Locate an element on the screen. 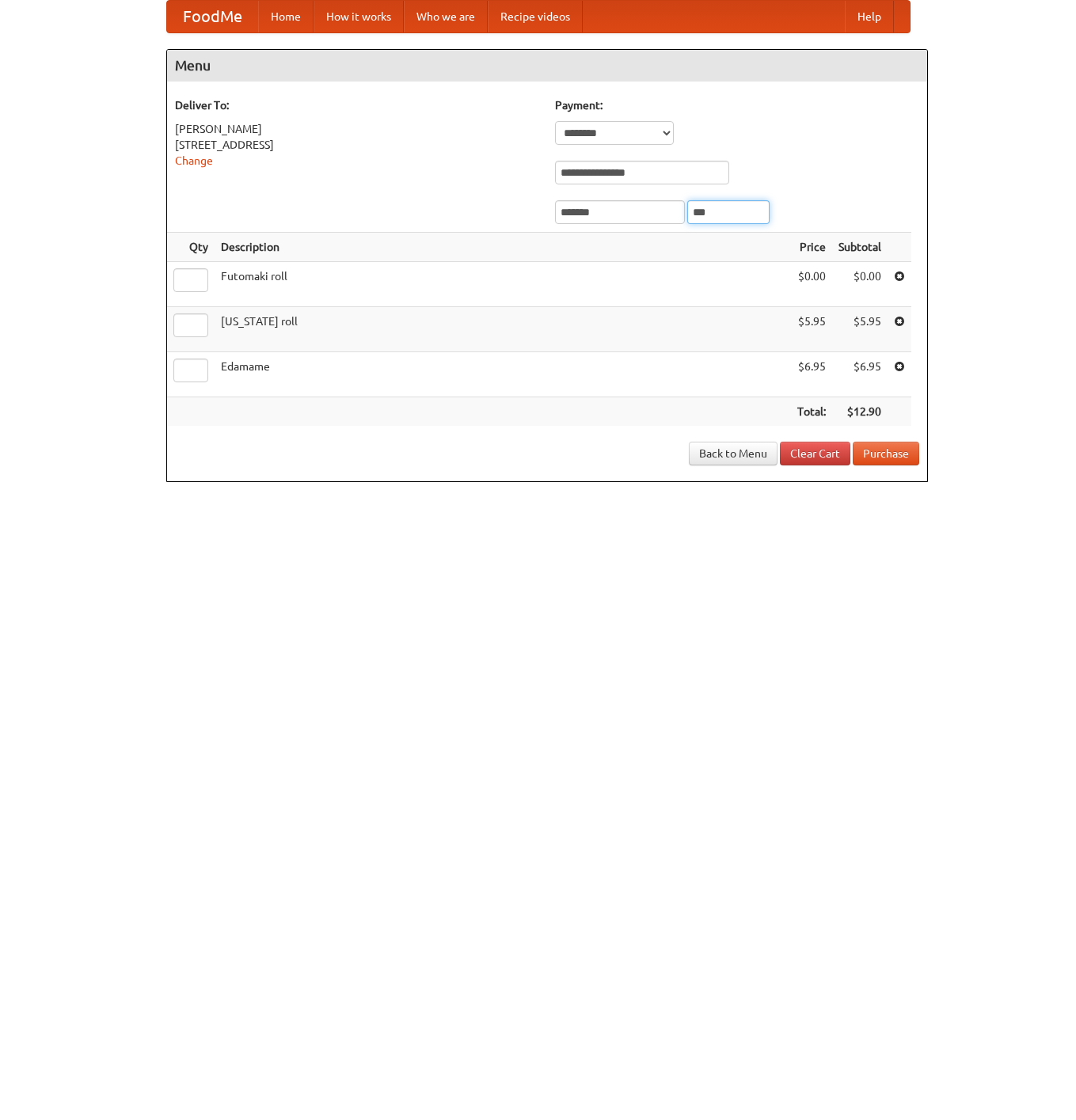 Image resolution: width=1076 pixels, height=1120 pixels. th: Qty is located at coordinates (191, 247).